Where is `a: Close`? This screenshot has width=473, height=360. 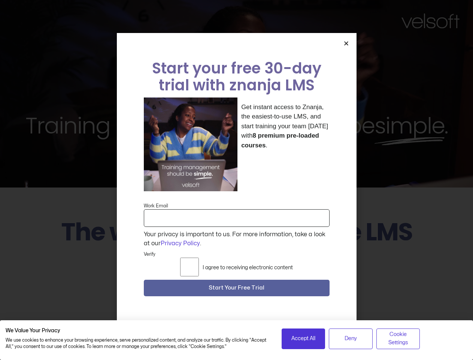 a: Close is located at coordinates (346, 43).